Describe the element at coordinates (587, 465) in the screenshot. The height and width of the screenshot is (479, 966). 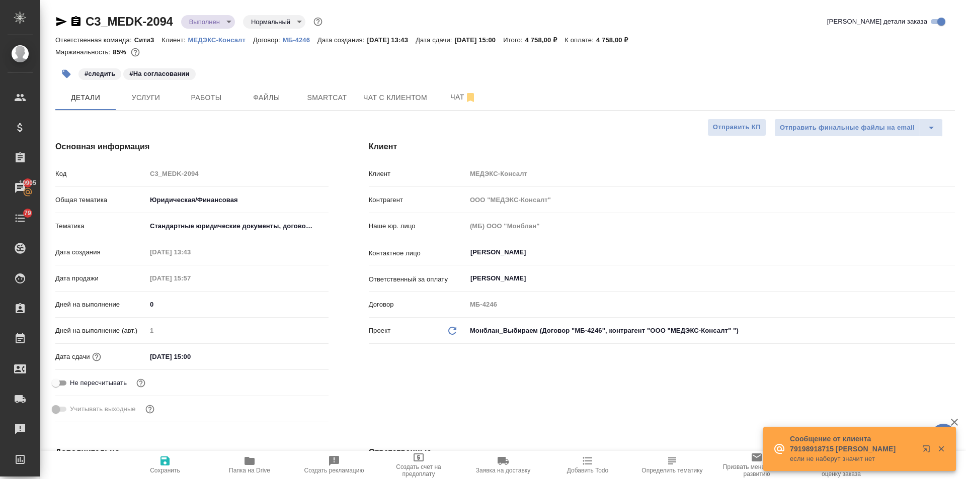
I see `button: Добавить Todo` at that location.